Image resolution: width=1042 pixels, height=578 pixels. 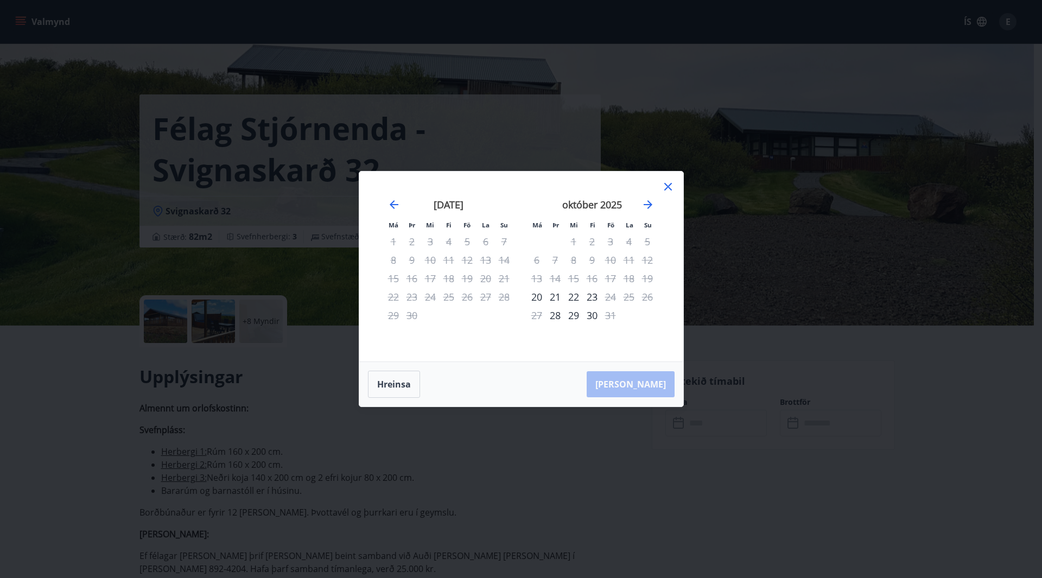 What do you see at coordinates (592, 315) in the screenshot?
I see `div: 30` at bounding box center [592, 315].